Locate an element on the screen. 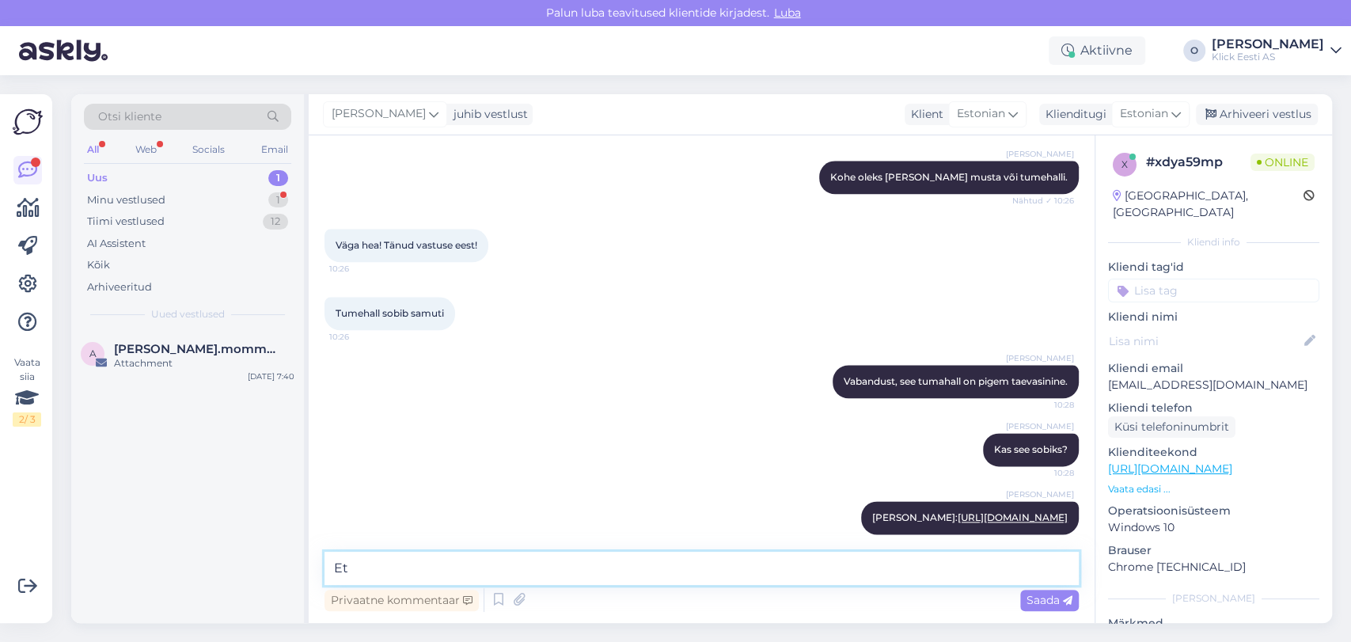  span: Luba is located at coordinates (787, 13).